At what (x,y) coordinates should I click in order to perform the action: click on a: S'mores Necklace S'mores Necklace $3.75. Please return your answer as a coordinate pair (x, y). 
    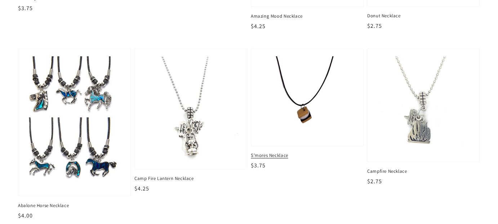
    Looking at the image, I should click on (307, 109).